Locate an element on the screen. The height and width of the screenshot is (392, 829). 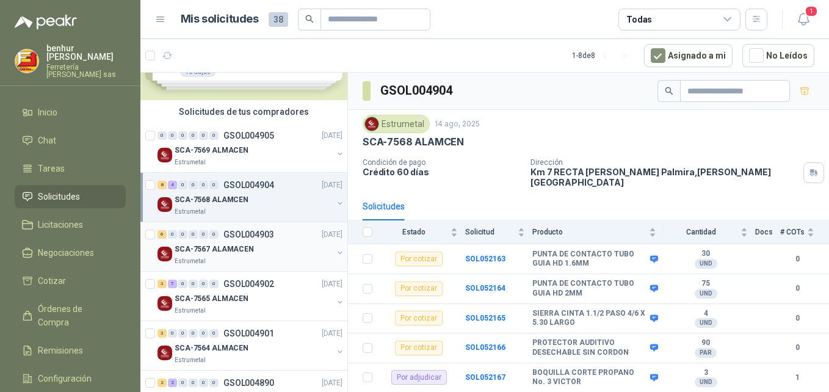
span: Estado is located at coordinates (414, 232).